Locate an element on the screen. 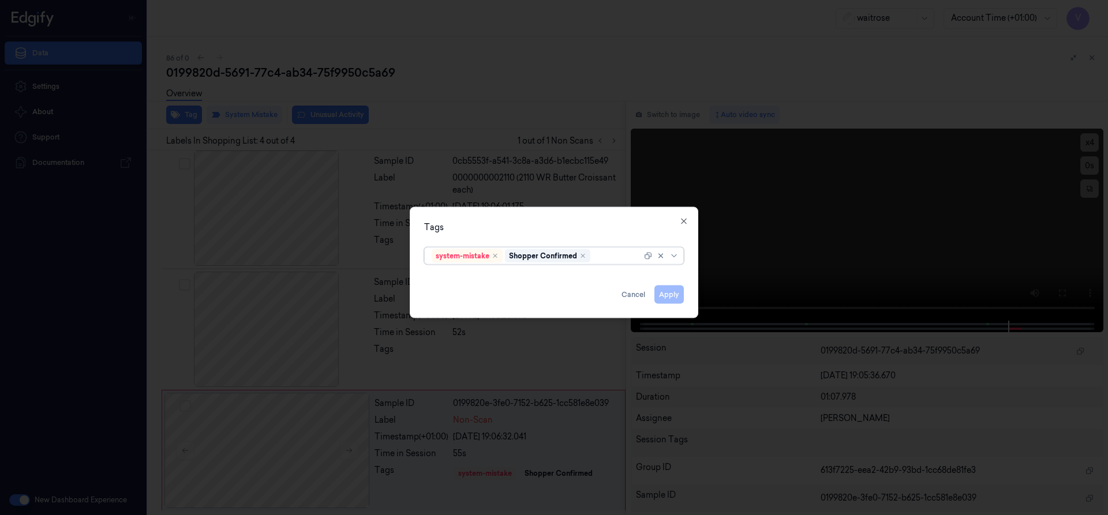 This screenshot has width=1108, height=515. div: Shopper Confirmed is located at coordinates (543, 256).